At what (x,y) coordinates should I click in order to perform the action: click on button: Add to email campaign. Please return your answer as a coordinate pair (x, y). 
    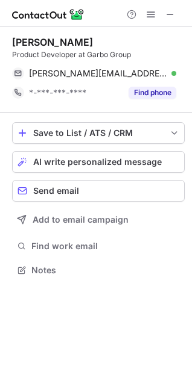
    Looking at the image, I should click on (98, 220).